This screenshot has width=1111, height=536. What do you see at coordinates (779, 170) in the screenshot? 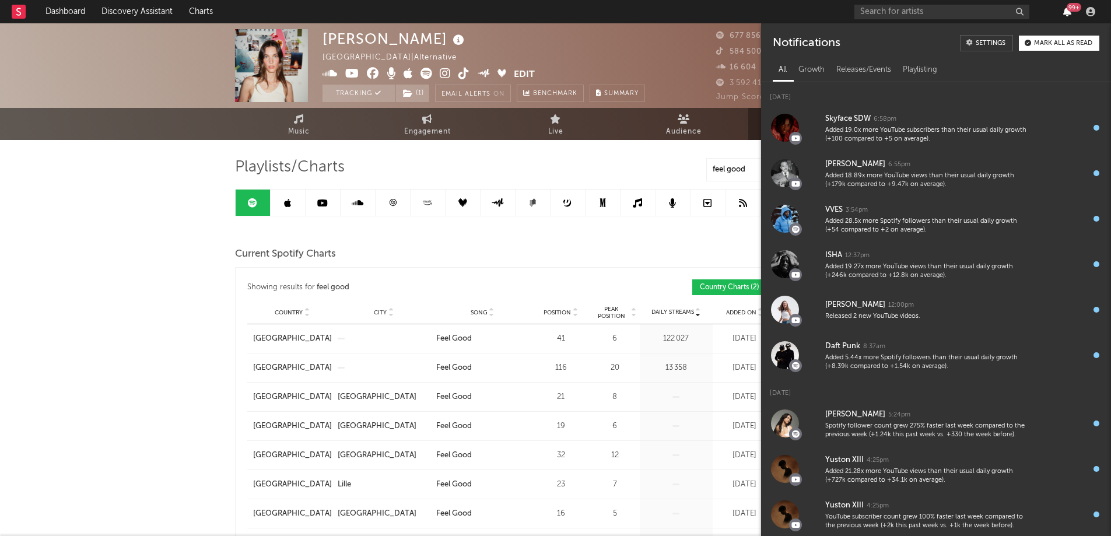
I see `input: Search Playlists/Charts` at bounding box center [779, 170].